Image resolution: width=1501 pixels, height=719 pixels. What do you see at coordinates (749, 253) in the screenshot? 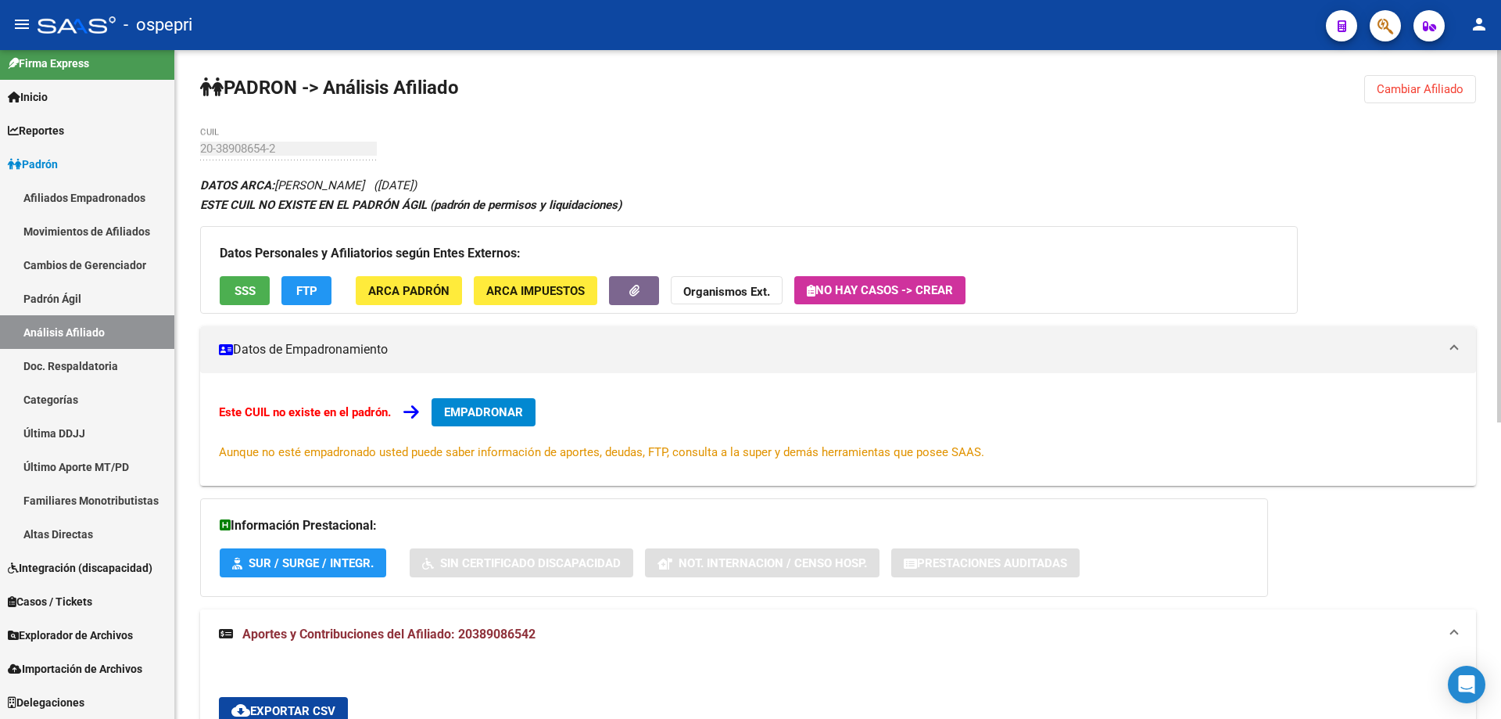
I see `h3: Datos Personales y Afiliatorios según Entes Externos:` at bounding box center [749, 253].